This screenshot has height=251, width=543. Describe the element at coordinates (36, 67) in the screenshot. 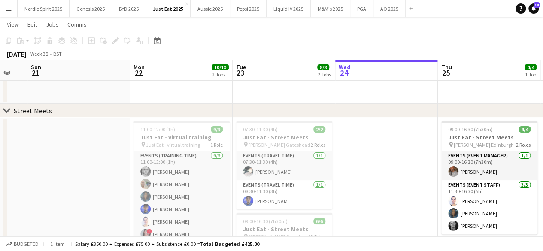

I see `span: Sun` at that location.